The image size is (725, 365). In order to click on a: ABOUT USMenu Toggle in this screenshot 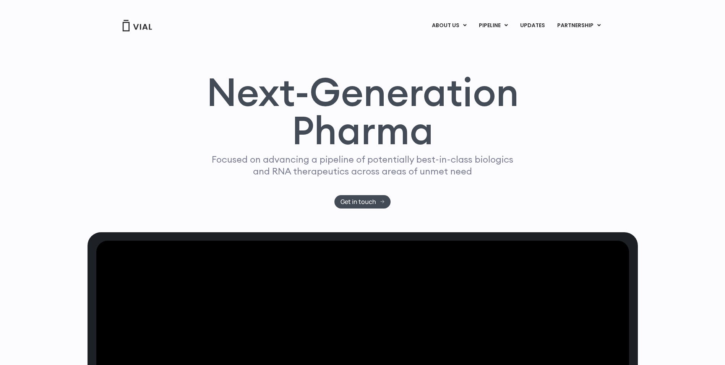, I will do `click(449, 26)`.